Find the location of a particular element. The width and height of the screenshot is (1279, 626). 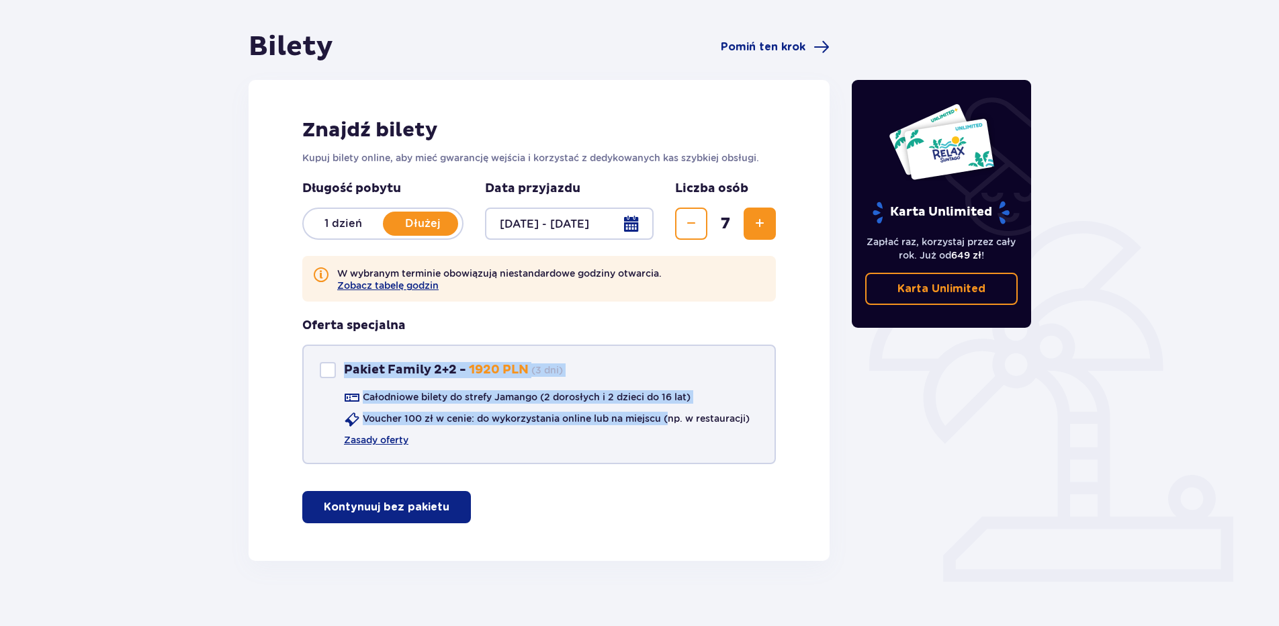

p: Zapłać raz, korzystaj przez cały rok. Już od ! is located at coordinates (942, 248).